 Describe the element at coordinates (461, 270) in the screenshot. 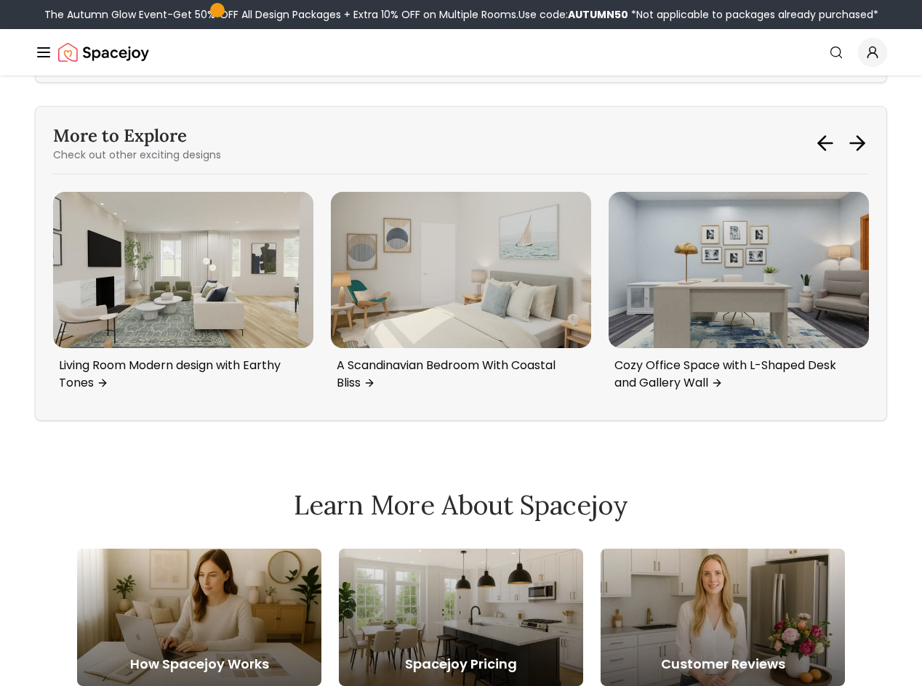

I see `img: A Scandinavian Bedroom With Coastal Bliss` at that location.